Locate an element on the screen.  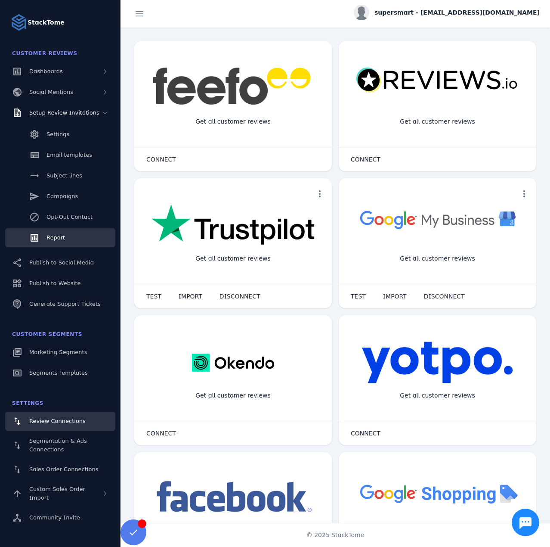
a: Community Invite is located at coordinates (60, 518).